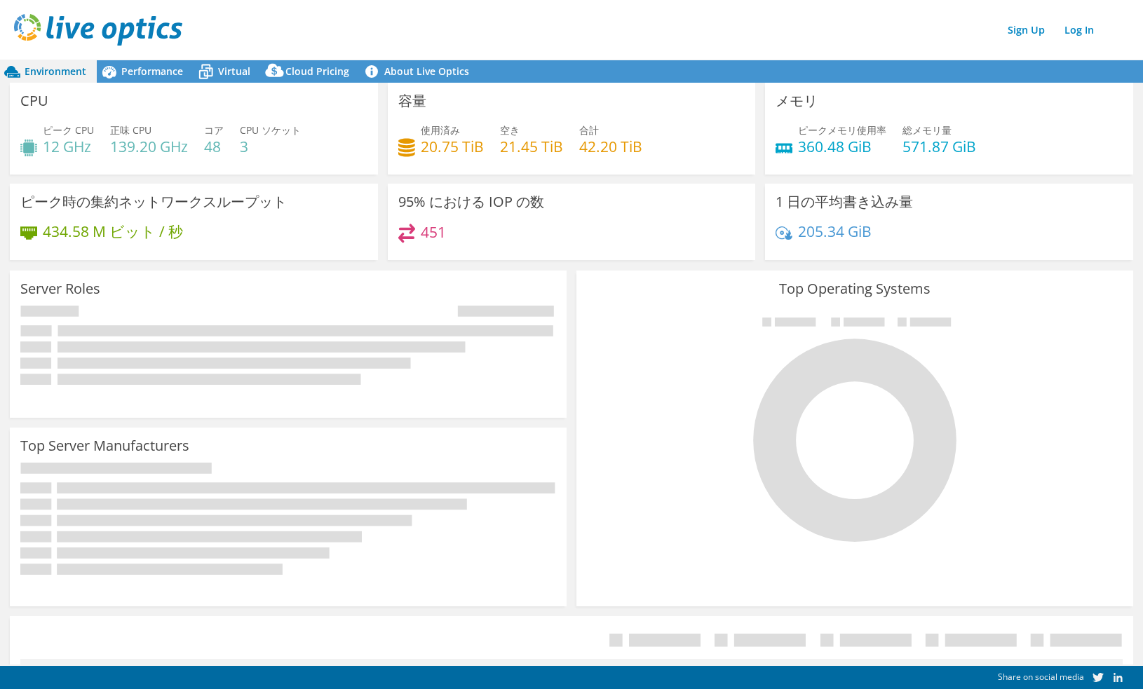  I want to click on h3: ピーク時の集約ネットワークスループット, so click(154, 202).